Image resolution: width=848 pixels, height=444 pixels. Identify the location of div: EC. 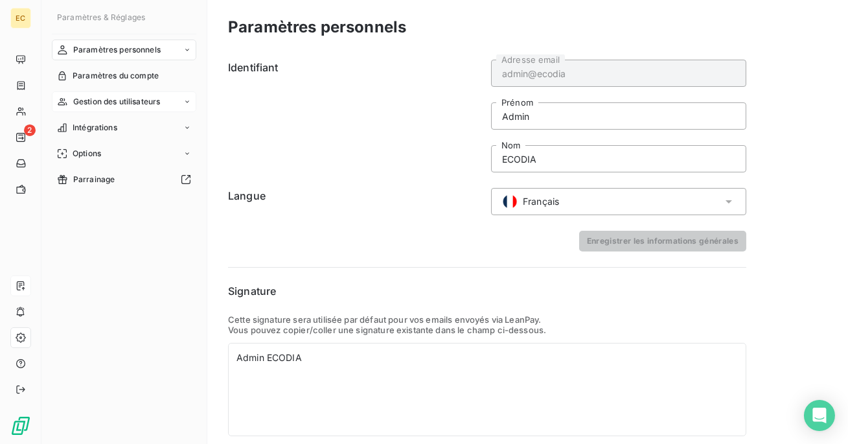
(21, 18).